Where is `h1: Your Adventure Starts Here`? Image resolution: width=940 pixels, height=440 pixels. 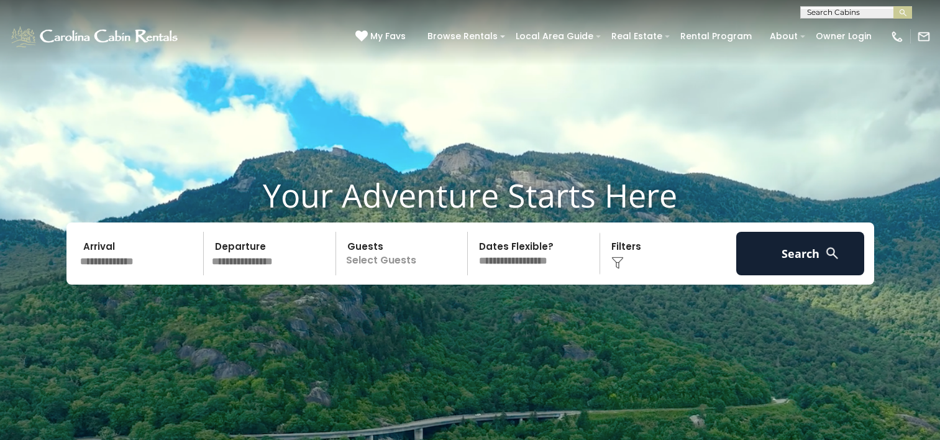
h1: Your Adventure Starts Here is located at coordinates (470, 195).